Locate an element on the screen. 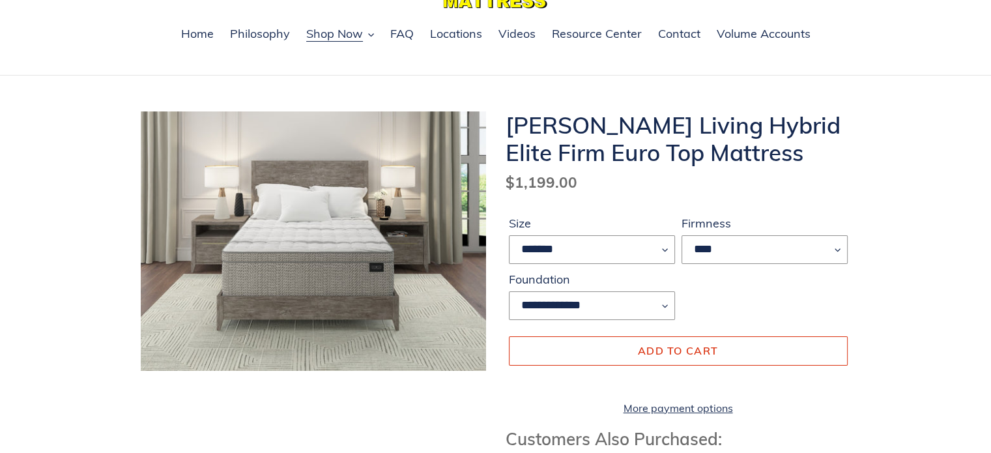 The height and width of the screenshot is (453, 991). span: Shop Now is located at coordinates (334, 34).